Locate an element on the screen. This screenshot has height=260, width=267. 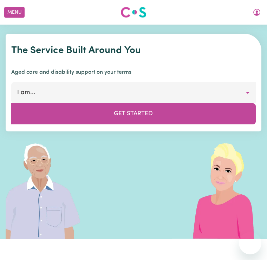
button: I am... is located at coordinates (134, 93).